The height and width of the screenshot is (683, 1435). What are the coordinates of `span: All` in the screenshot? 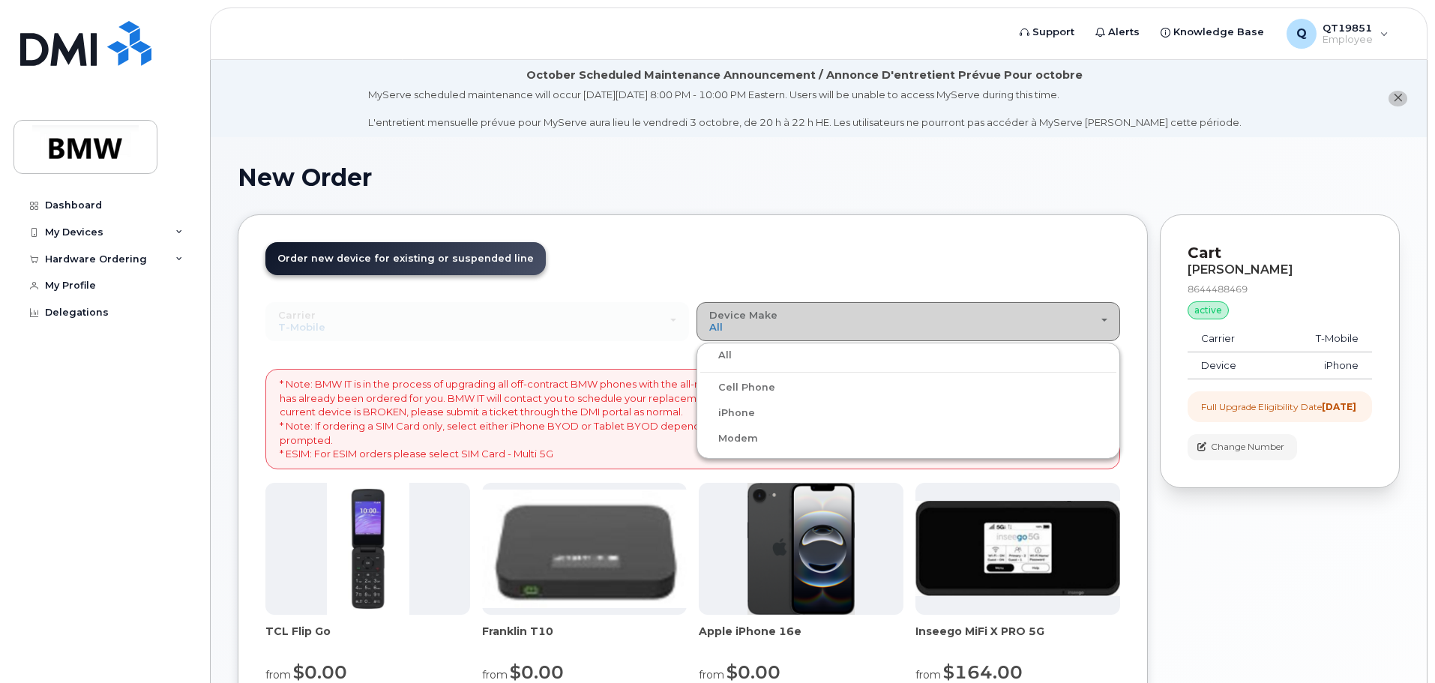 It's located at (716, 327).